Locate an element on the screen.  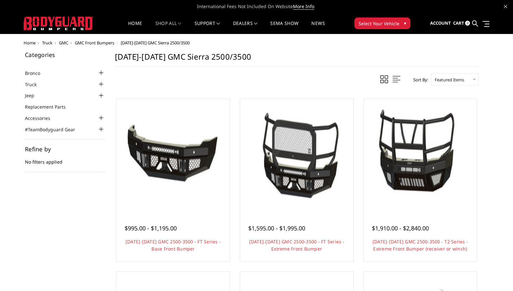
a: Support is located at coordinates (207, 27).